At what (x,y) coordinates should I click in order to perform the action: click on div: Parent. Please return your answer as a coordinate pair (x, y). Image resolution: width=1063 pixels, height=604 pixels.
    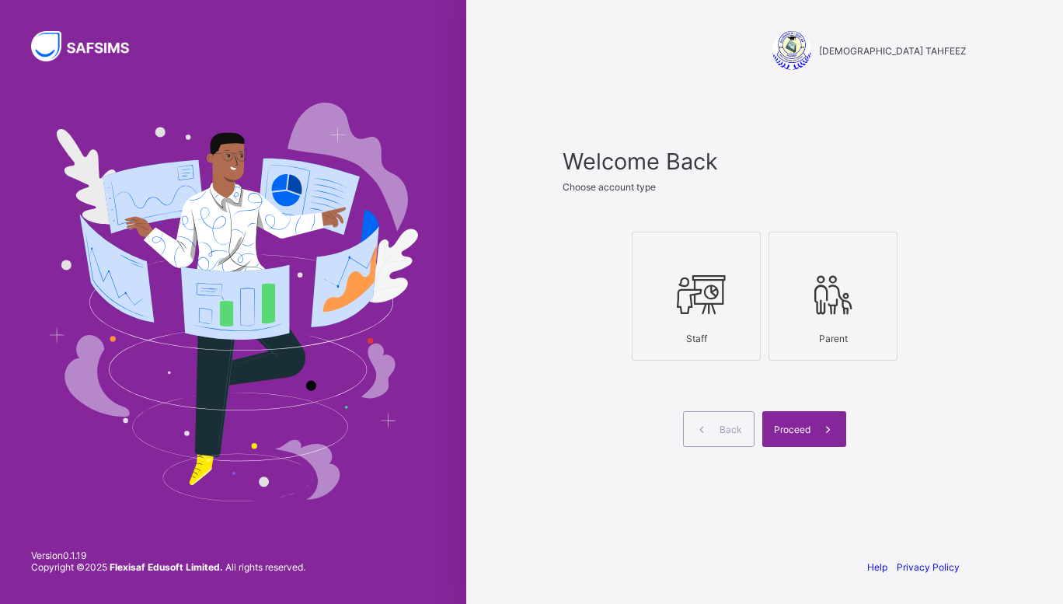
    Looking at the image, I should click on (833, 338).